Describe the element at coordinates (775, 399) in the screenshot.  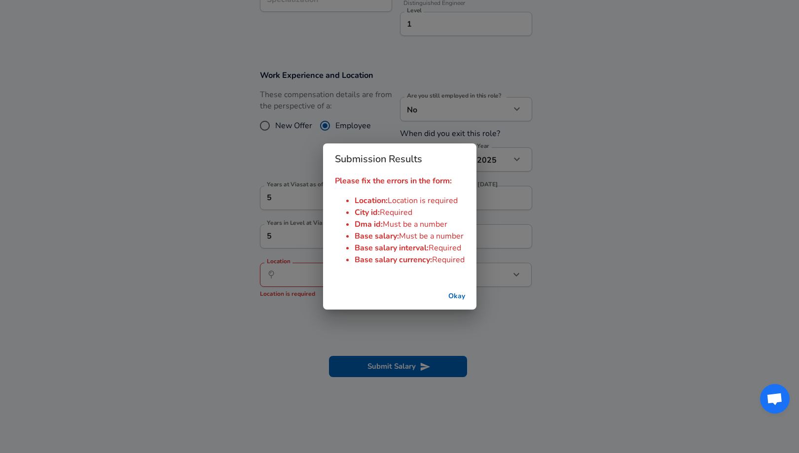
I see `div: Open chat` at that location.